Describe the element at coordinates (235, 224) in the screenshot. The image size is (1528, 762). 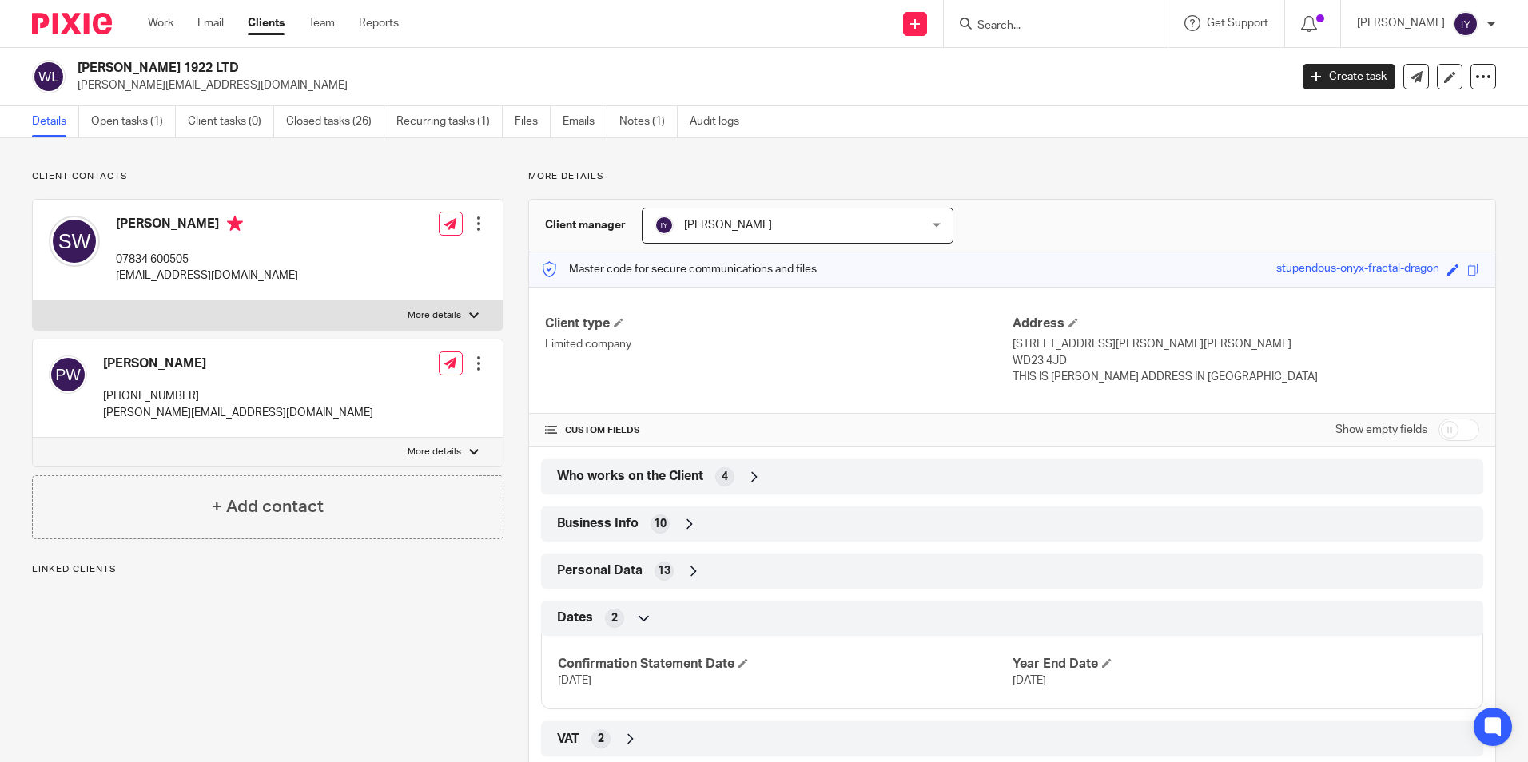
I see `i: Primary` at that location.